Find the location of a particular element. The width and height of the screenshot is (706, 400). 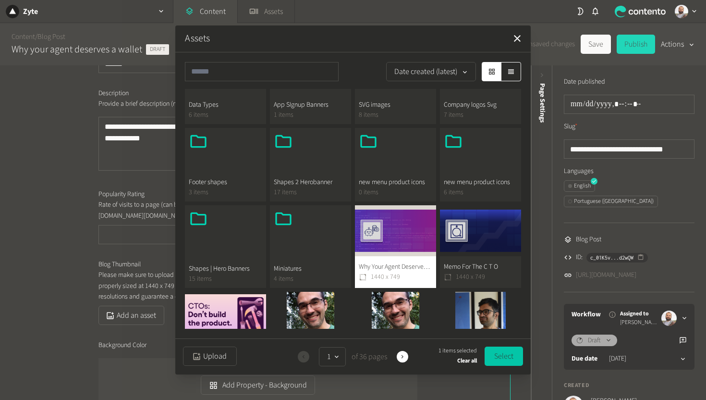

button: Assets is located at coordinates (197, 38).